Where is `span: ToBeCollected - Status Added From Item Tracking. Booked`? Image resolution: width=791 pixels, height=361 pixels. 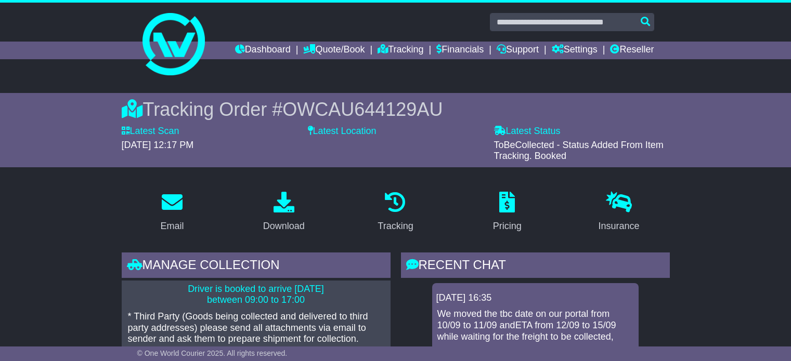 span: ToBeCollected - Status Added From Item Tracking. Booked is located at coordinates (579, 151).